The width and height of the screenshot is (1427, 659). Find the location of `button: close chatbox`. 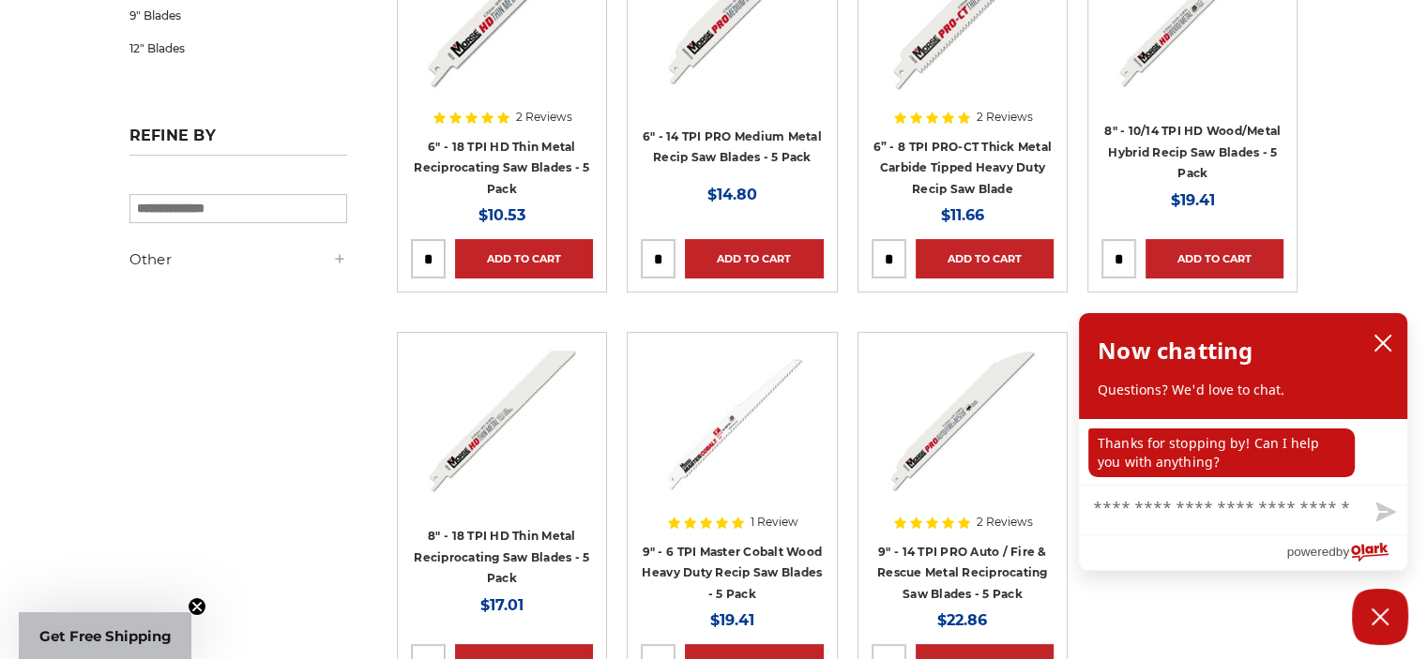

button: close chatbox is located at coordinates (1383, 343).